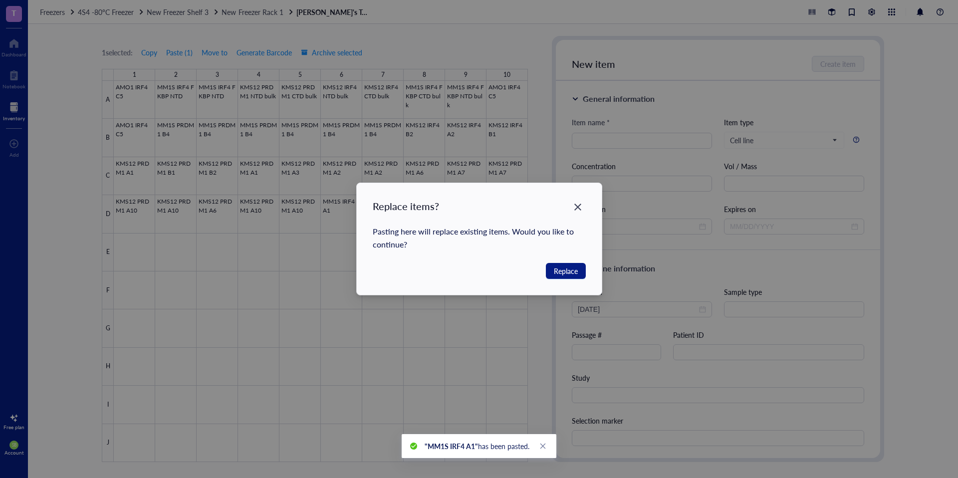  What do you see at coordinates (451, 446) in the screenshot?
I see `b: "MM1S IRF4 A1"` at bounding box center [451, 446].